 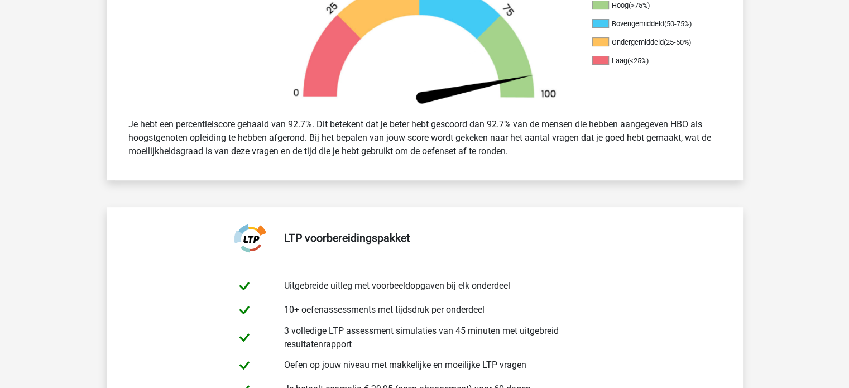 What do you see at coordinates (639, 5) in the screenshot?
I see `div: (>75%)` at bounding box center [639, 5].